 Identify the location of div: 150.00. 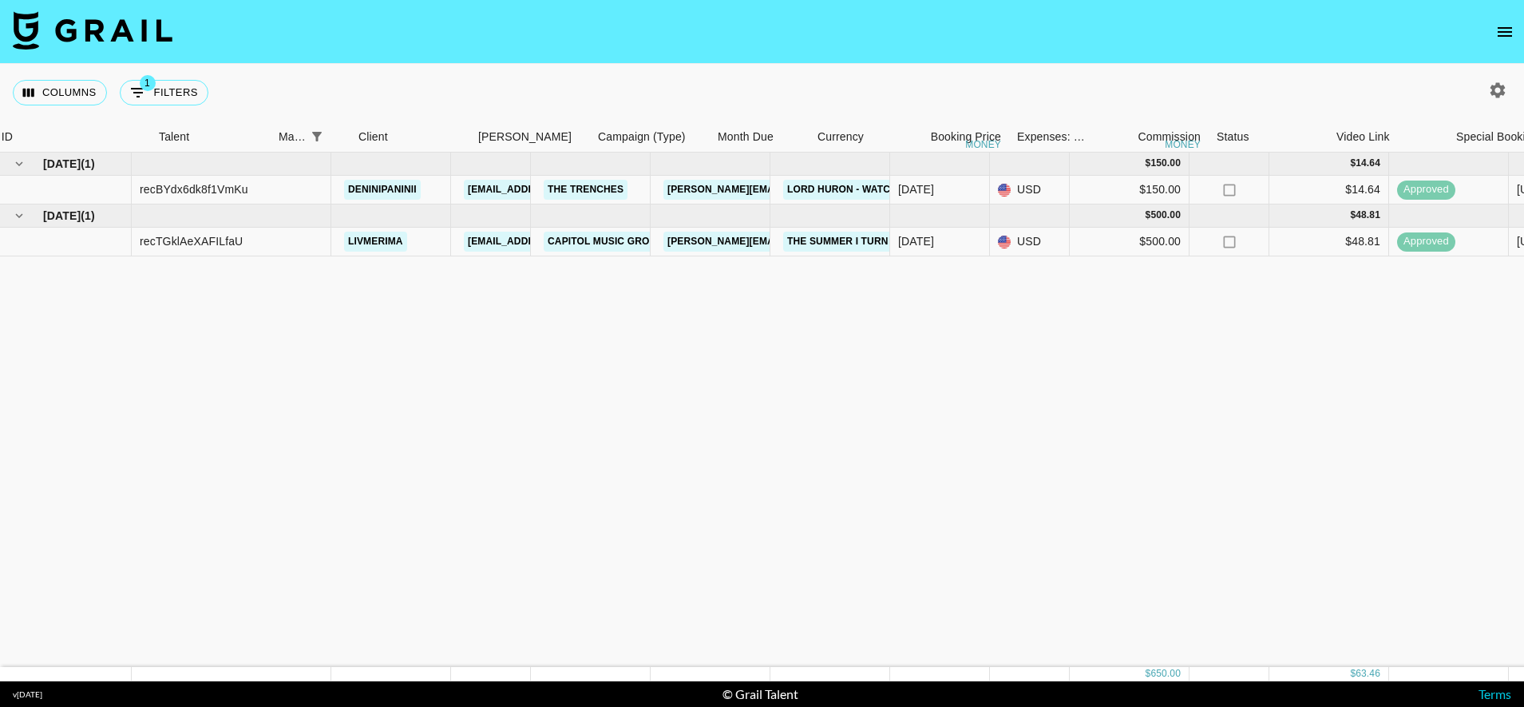
(1166, 163).